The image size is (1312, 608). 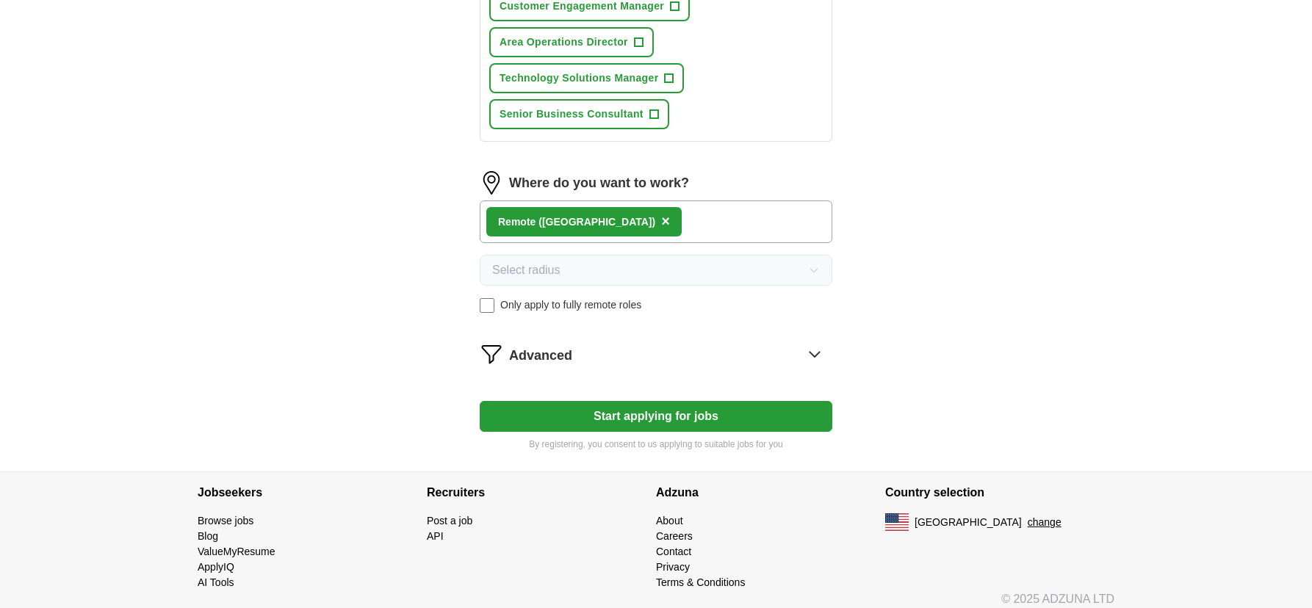 What do you see at coordinates (579, 114) in the screenshot?
I see `button: Senior Business Consultant` at bounding box center [579, 114].